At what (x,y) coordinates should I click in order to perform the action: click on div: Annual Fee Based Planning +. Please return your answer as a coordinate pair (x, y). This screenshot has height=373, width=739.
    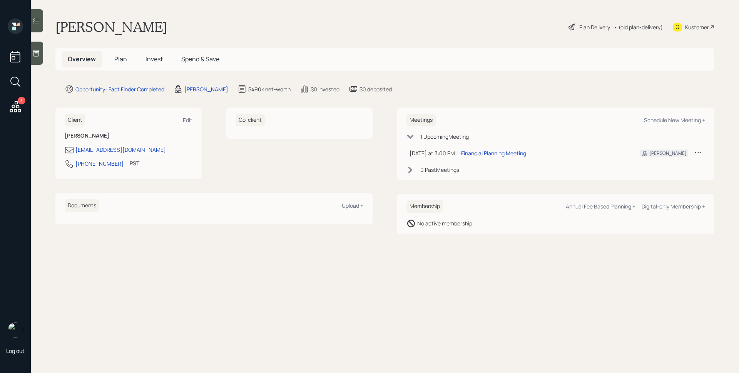
    Looking at the image, I should click on (601, 206).